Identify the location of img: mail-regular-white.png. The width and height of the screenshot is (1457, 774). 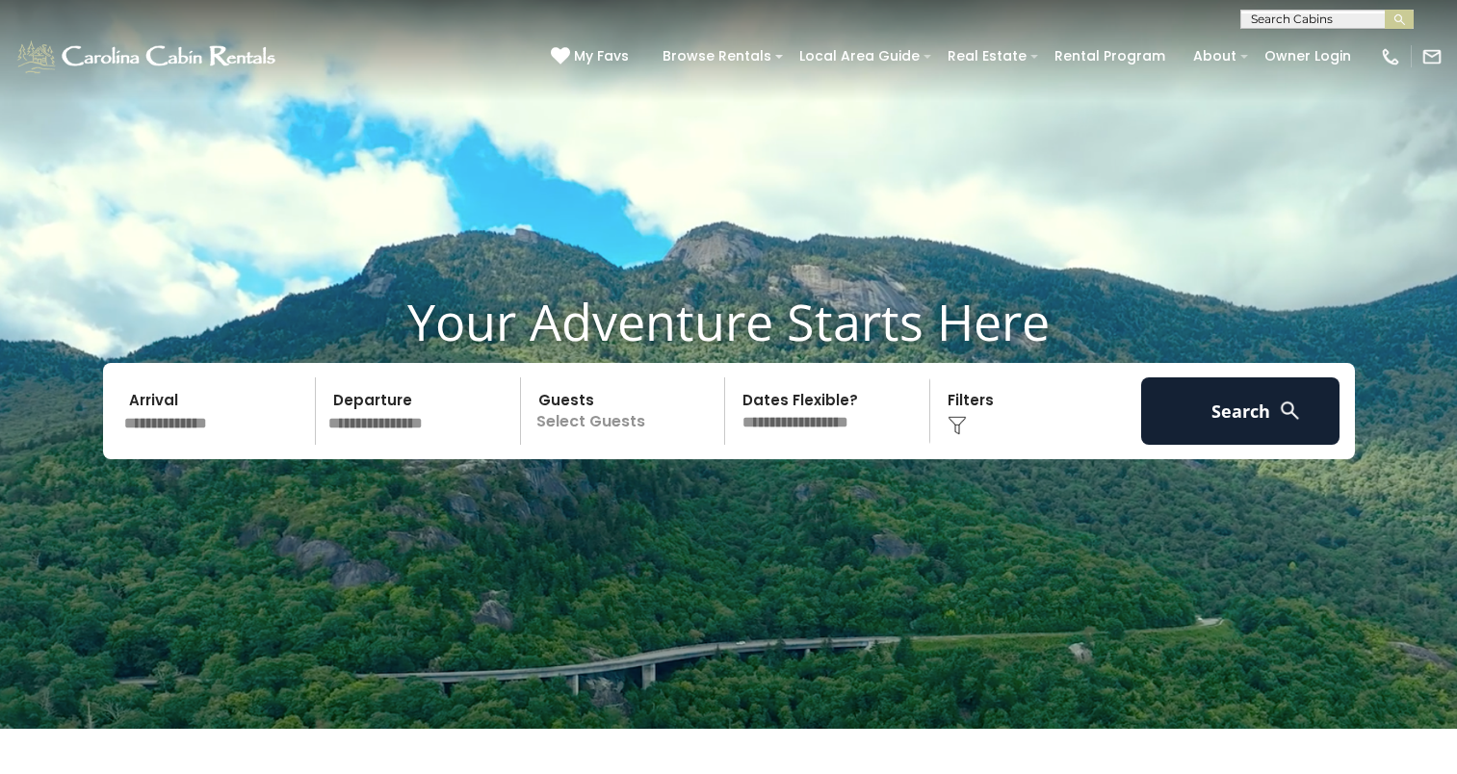
(1432, 57).